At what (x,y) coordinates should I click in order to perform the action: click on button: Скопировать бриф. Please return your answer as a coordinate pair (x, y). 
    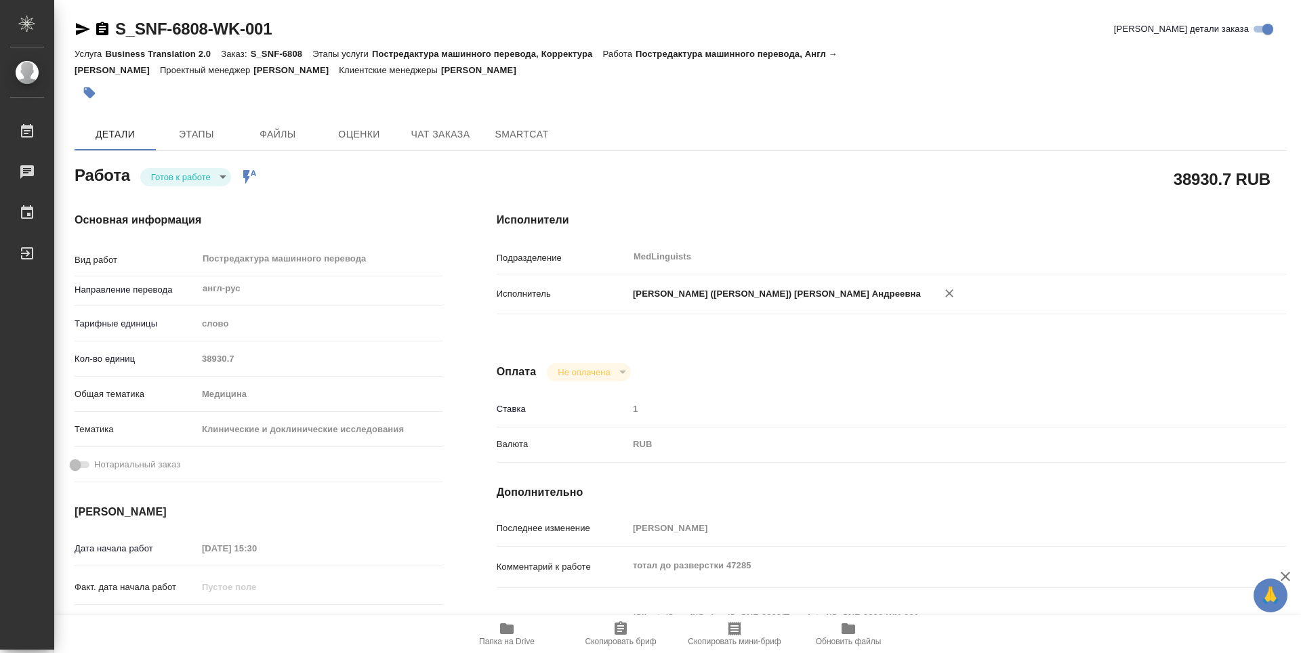
    Looking at the image, I should click on (620, 634).